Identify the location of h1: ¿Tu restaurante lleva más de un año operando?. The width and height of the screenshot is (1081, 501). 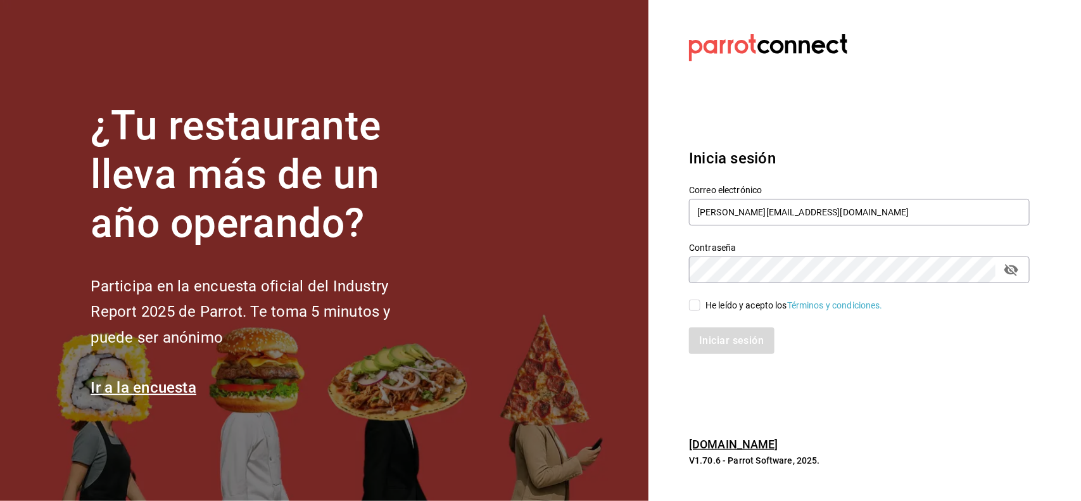
(262, 175).